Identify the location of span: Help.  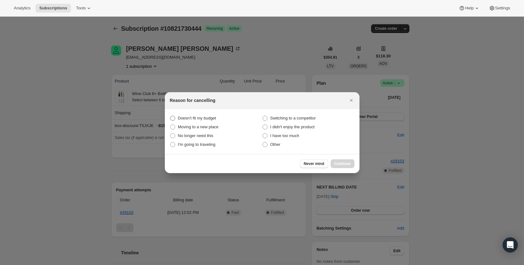
(469, 8).